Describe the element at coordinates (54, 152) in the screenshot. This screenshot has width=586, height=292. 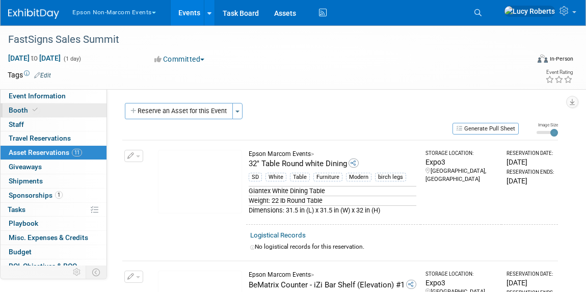
I see `a: Asset Reservations11` at that location.